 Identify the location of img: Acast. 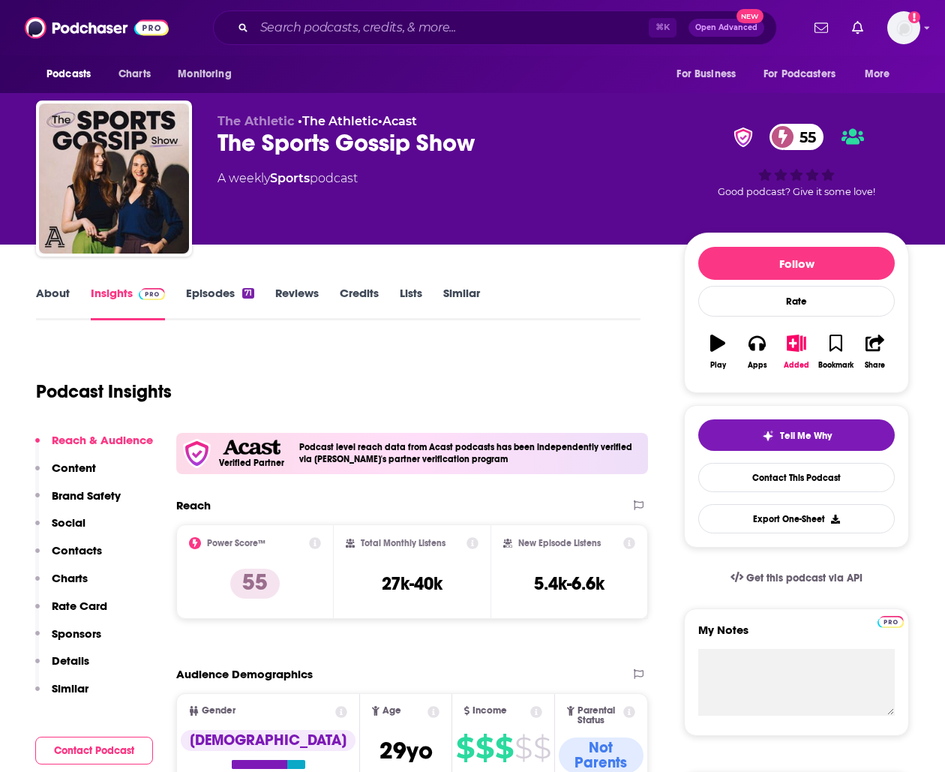
(251, 447).